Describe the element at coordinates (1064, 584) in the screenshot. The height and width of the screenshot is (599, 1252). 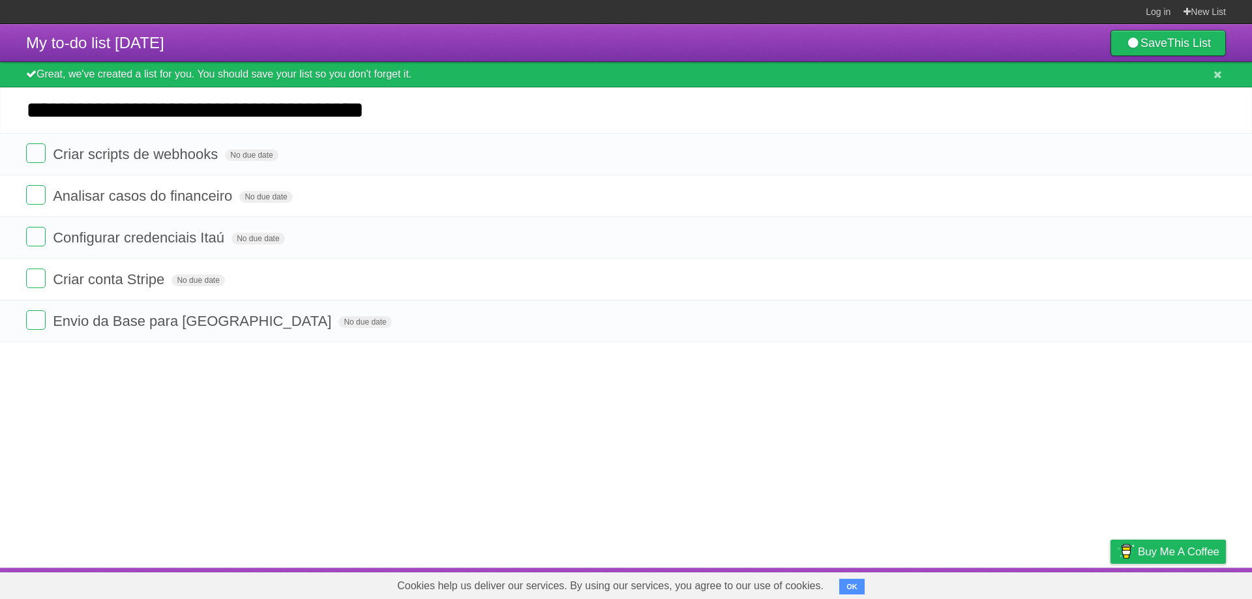
I see `a: Terms` at that location.